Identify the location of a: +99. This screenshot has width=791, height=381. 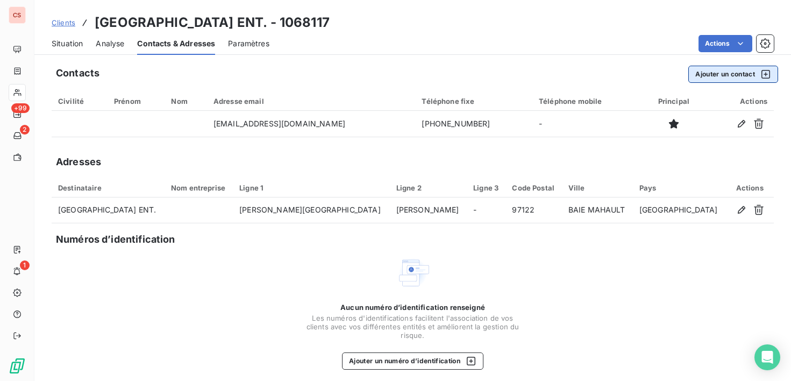
(17, 114).